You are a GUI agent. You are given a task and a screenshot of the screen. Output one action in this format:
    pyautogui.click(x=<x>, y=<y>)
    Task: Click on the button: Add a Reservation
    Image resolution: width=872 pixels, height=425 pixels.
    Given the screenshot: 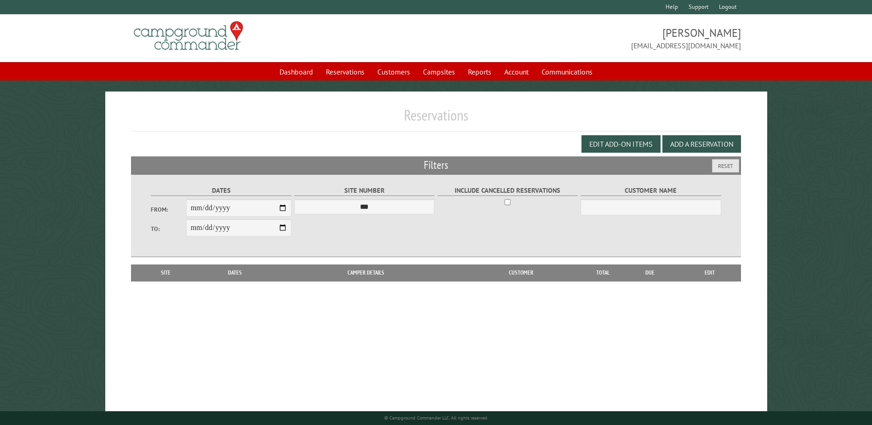 What is the action you would take?
    pyautogui.click(x=702, y=144)
    